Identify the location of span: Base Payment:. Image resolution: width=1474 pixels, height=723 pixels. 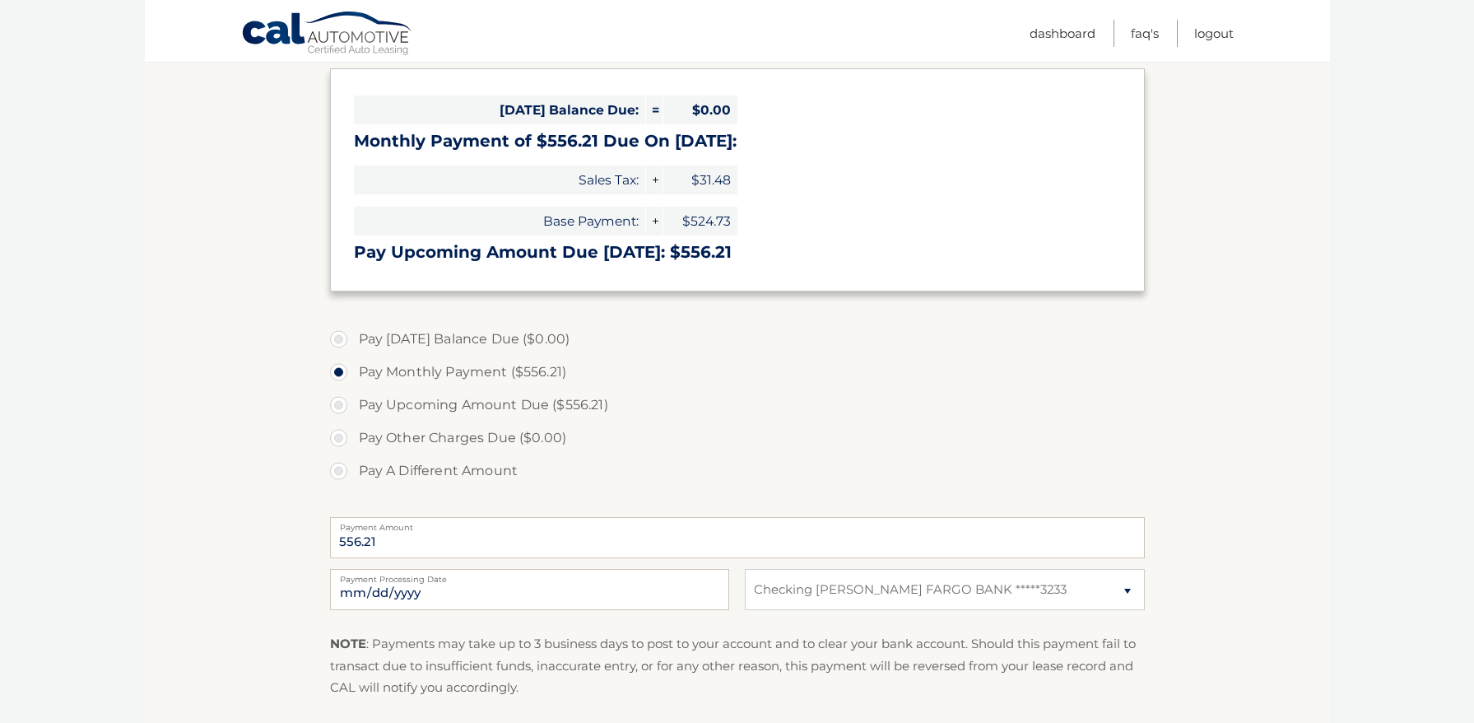
(500, 221).